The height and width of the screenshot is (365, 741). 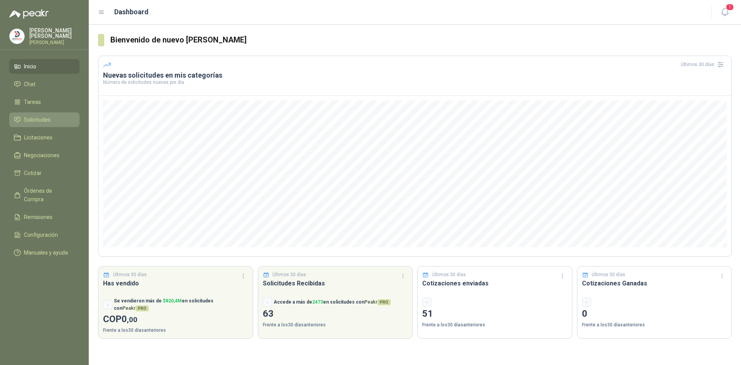 I want to click on p: 0, so click(x=654, y=314).